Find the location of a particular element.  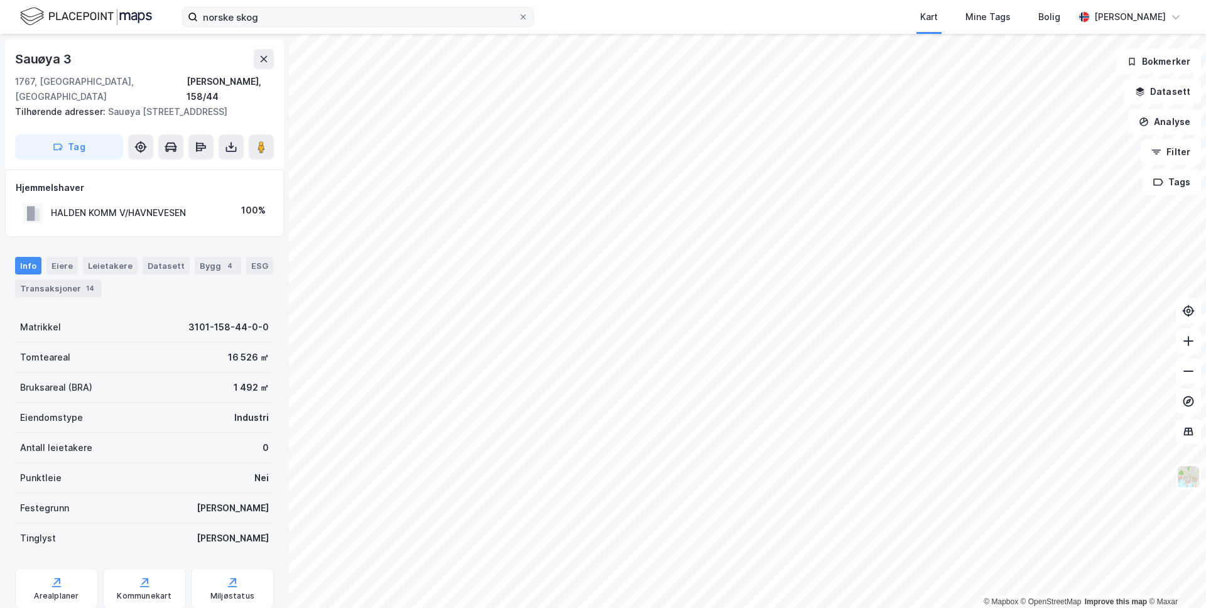

img: Z is located at coordinates (1189, 477).